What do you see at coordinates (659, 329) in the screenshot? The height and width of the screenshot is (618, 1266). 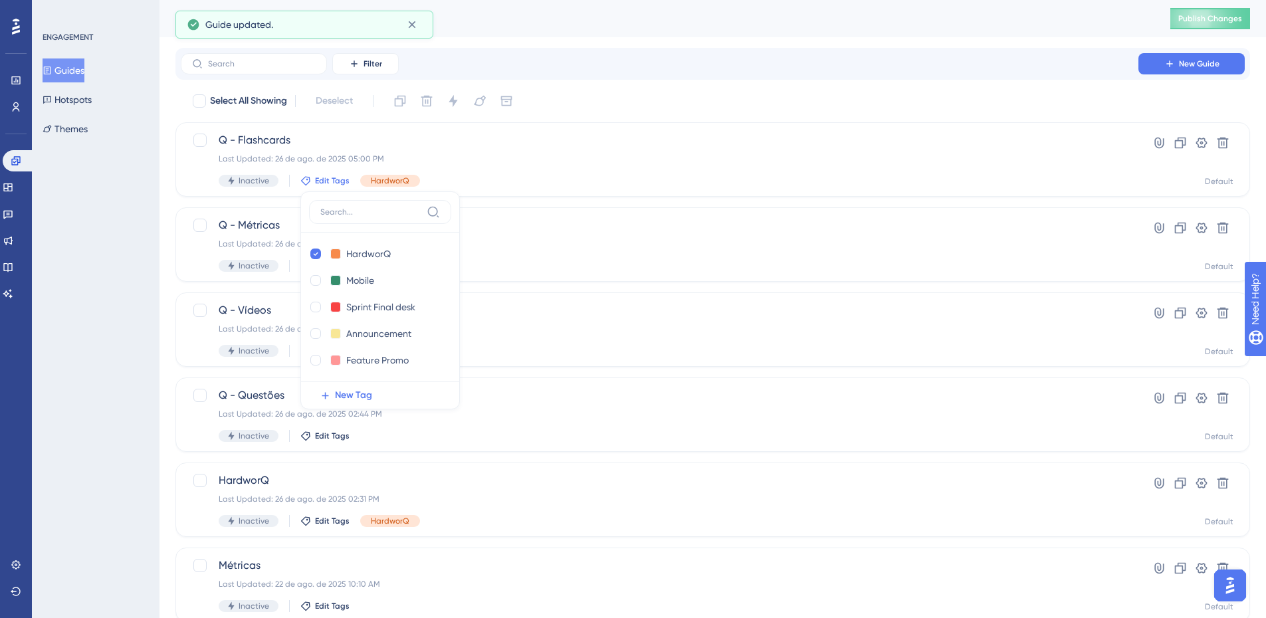 I see `div: Last Updated: 26 de ago. de 2025 03:01 PM` at bounding box center [659, 329].